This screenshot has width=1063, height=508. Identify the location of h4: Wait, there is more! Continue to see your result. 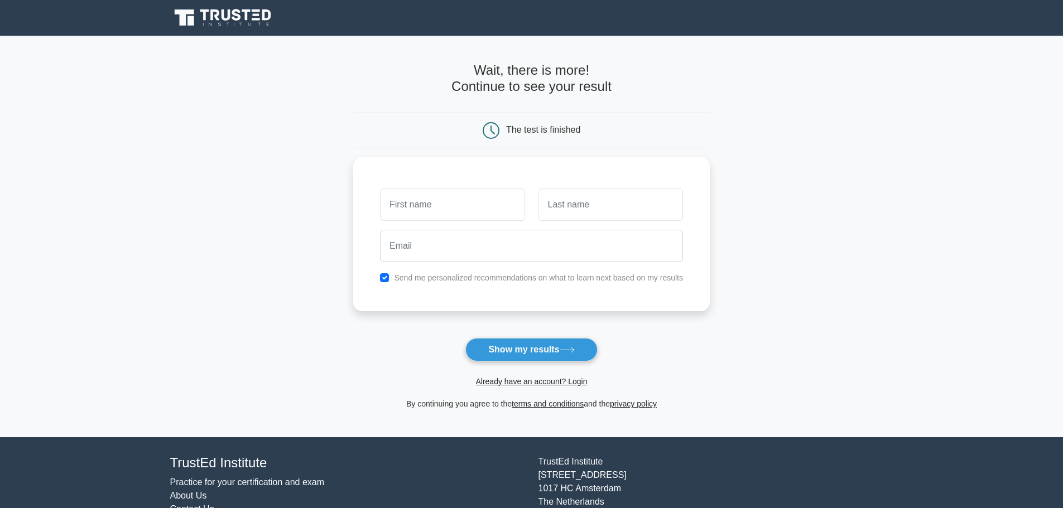
(531, 79).